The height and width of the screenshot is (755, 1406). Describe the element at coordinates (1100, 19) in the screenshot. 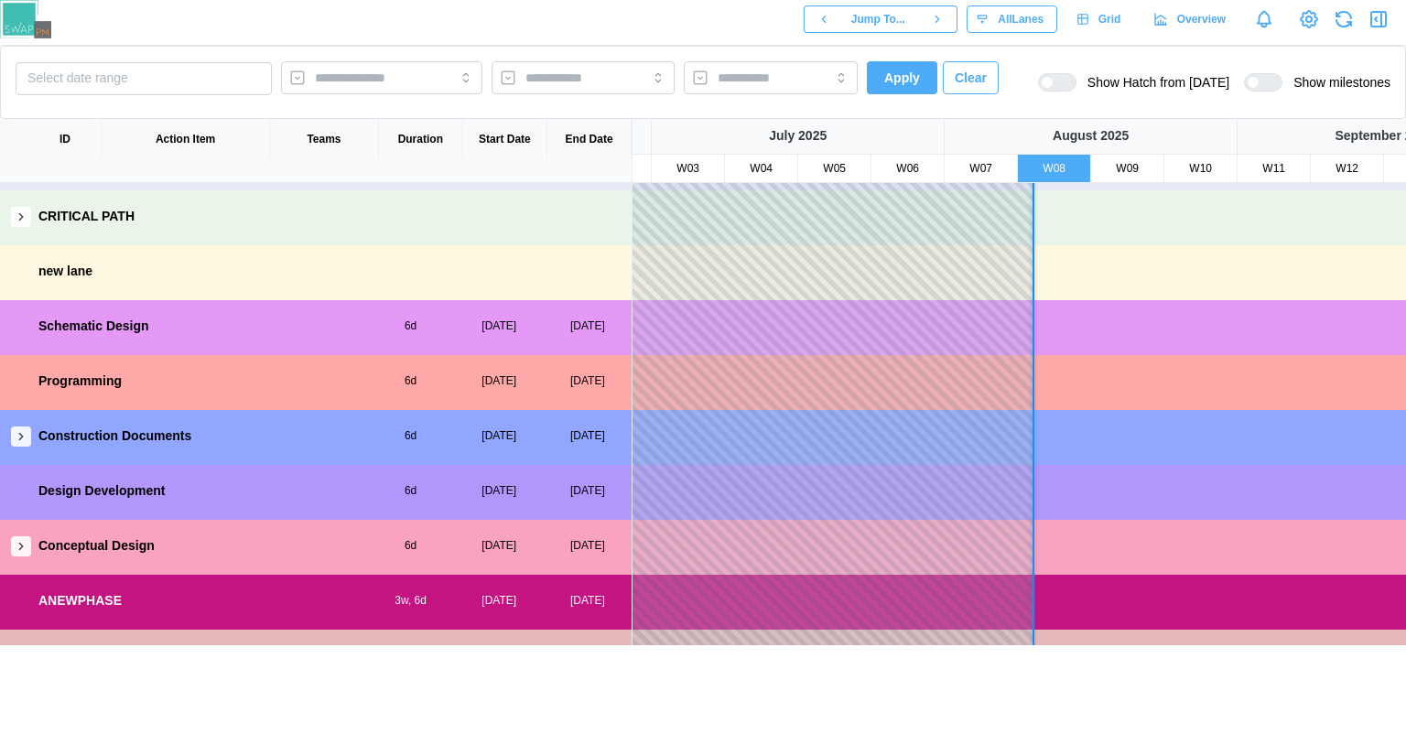

I see `a: Grid` at that location.